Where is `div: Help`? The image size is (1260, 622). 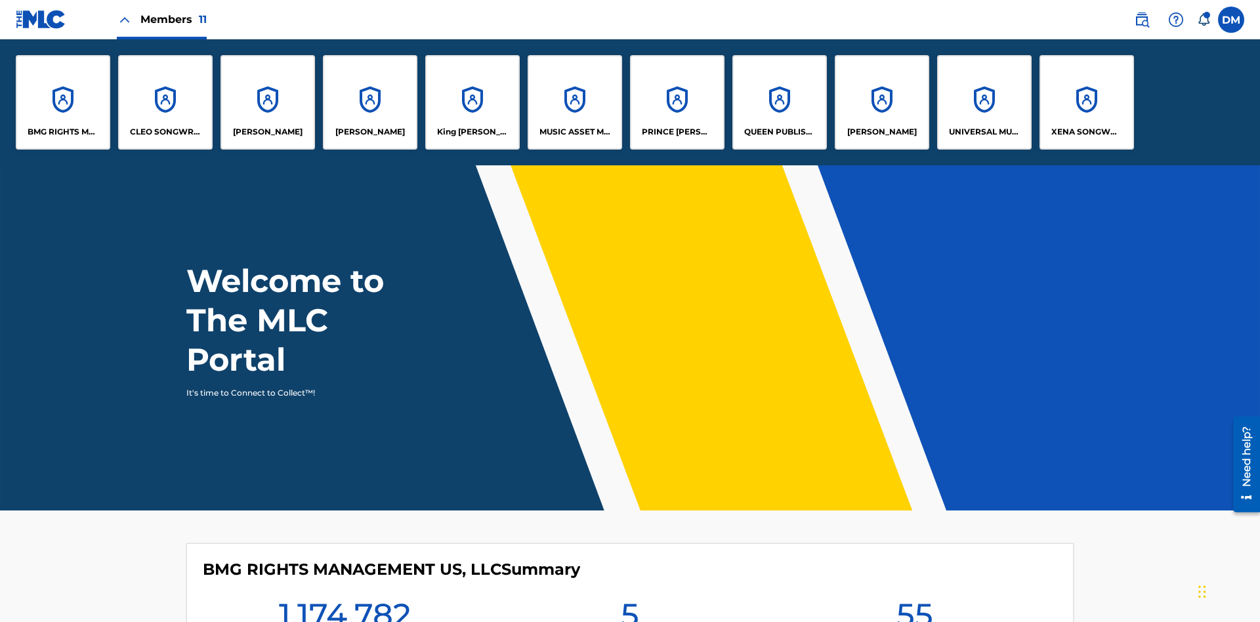
div: Help is located at coordinates (1176, 20).